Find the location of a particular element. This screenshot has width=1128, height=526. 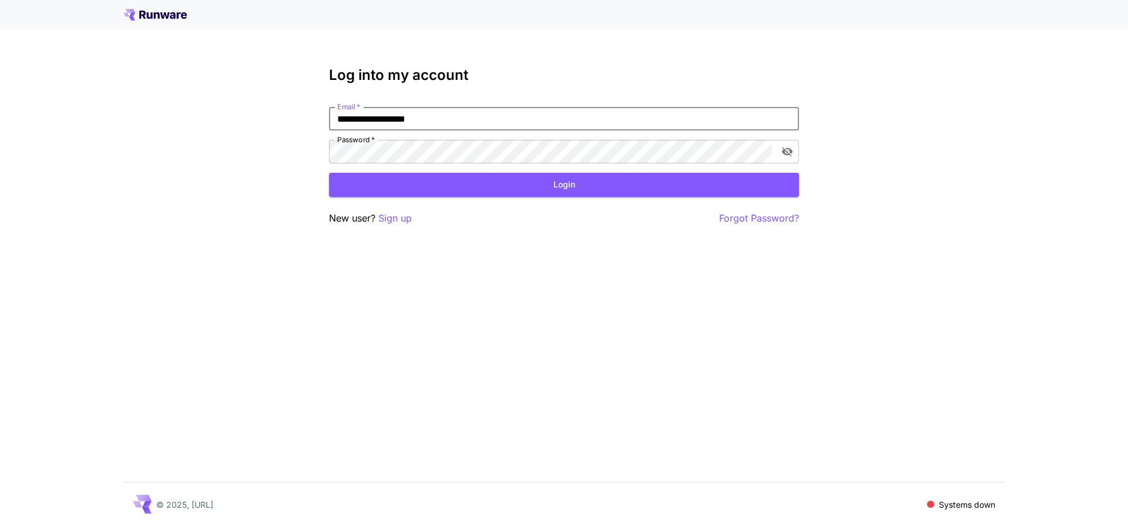

button: Forgot Password? is located at coordinates (759, 218).